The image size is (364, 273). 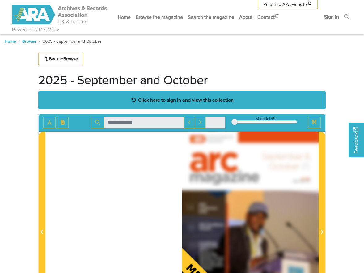 What do you see at coordinates (269, 17) in the screenshot?
I see `a: Contact` at bounding box center [269, 17].